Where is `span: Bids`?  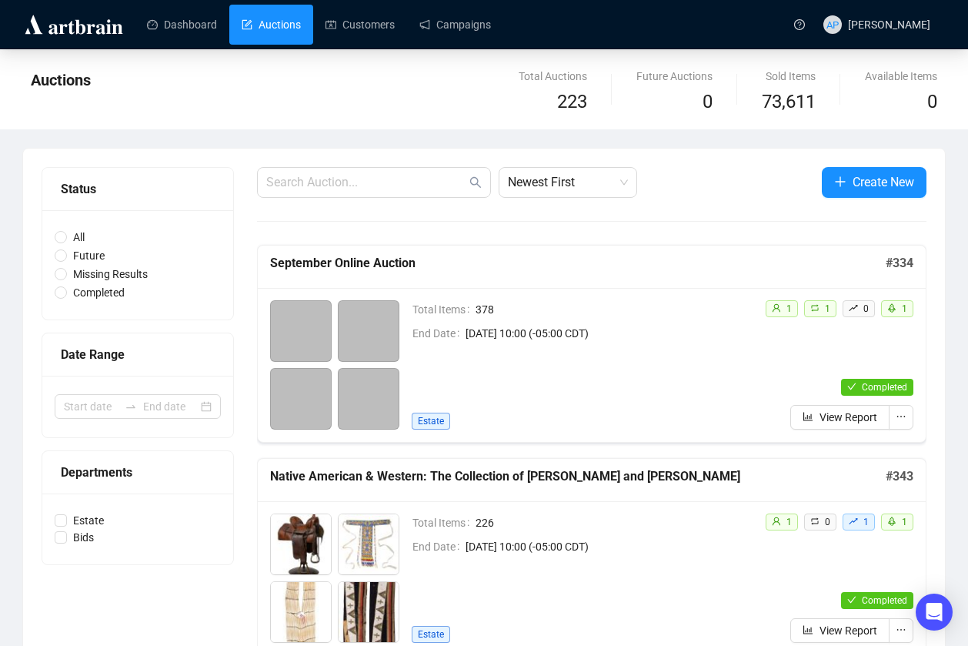
span: Bids is located at coordinates (83, 537).